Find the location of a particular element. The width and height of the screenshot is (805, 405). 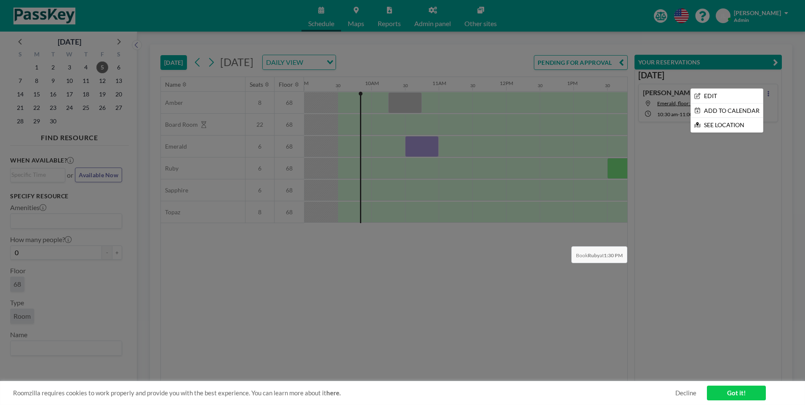

li: ADD TO CALENDAR is located at coordinates (727, 111).